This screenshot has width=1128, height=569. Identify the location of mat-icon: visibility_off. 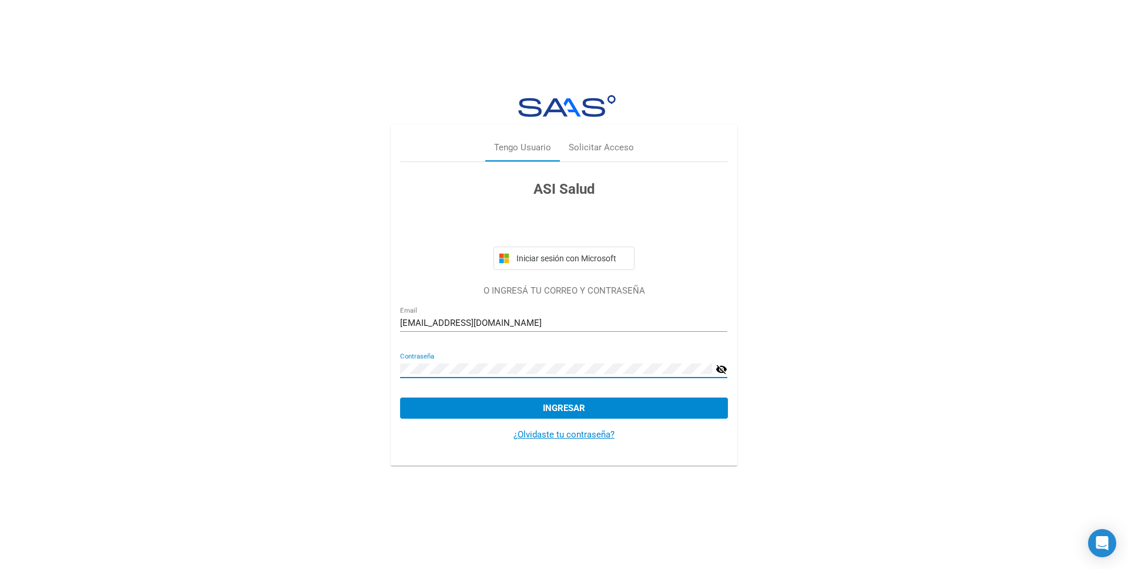
(721, 369).